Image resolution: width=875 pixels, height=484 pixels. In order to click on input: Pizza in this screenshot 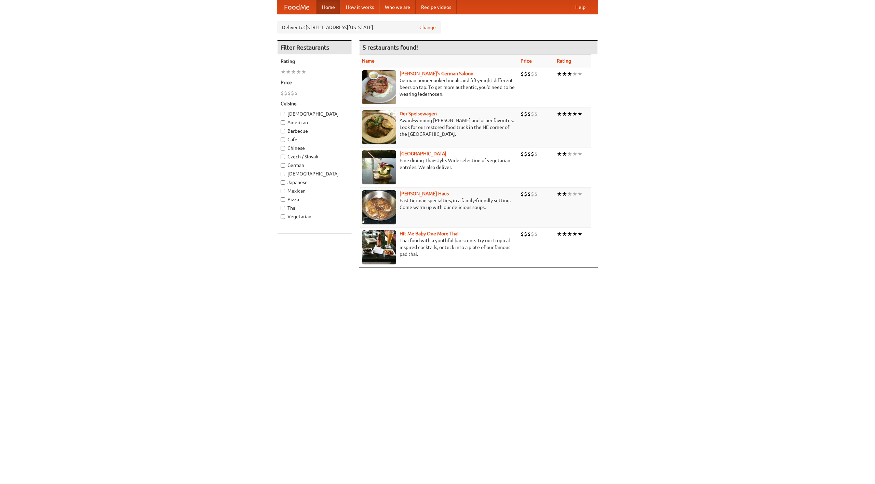, I will do `click(283, 199)`.